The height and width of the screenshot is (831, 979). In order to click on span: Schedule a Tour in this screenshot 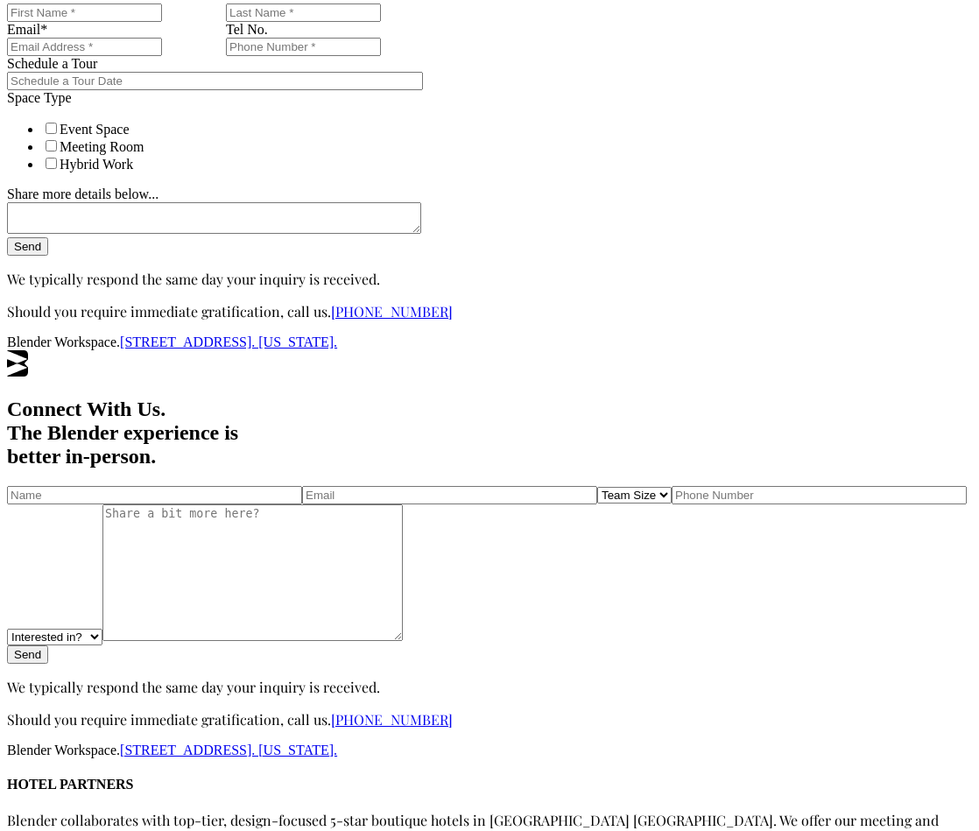, I will do `click(52, 63)`.